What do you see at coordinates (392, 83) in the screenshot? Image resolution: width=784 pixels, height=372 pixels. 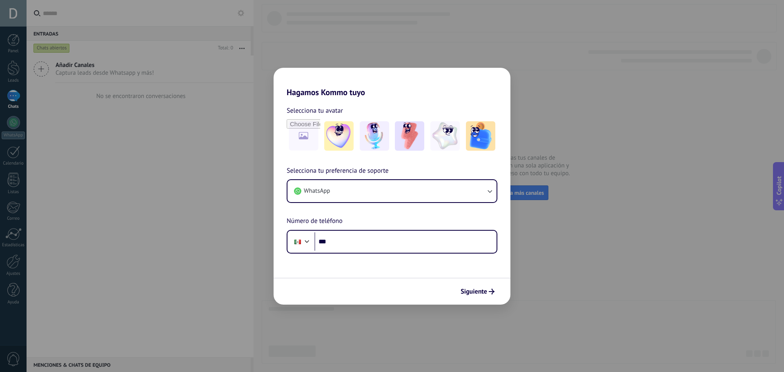 I see `h2: Hagamos Kommo tuyo` at bounding box center [392, 83].